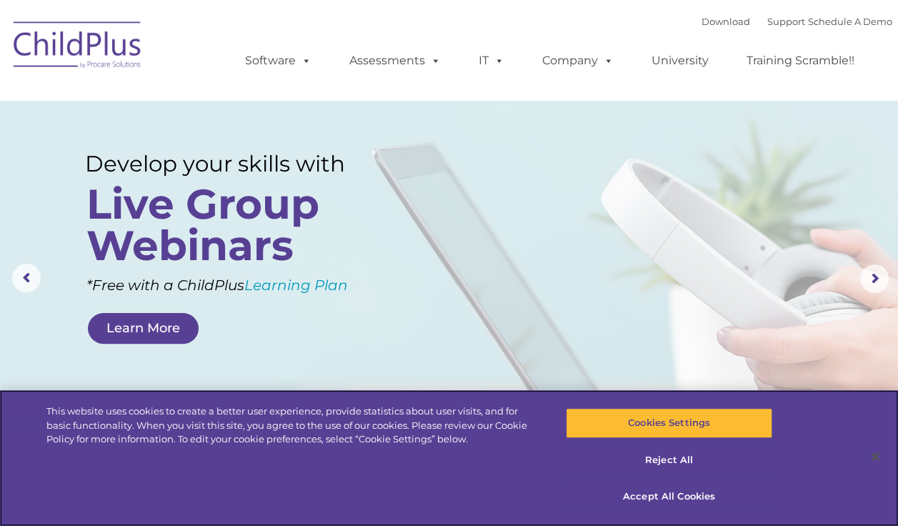 The image size is (898, 526). Describe the element at coordinates (296, 285) in the screenshot. I see `a: Learning Plan` at that location.